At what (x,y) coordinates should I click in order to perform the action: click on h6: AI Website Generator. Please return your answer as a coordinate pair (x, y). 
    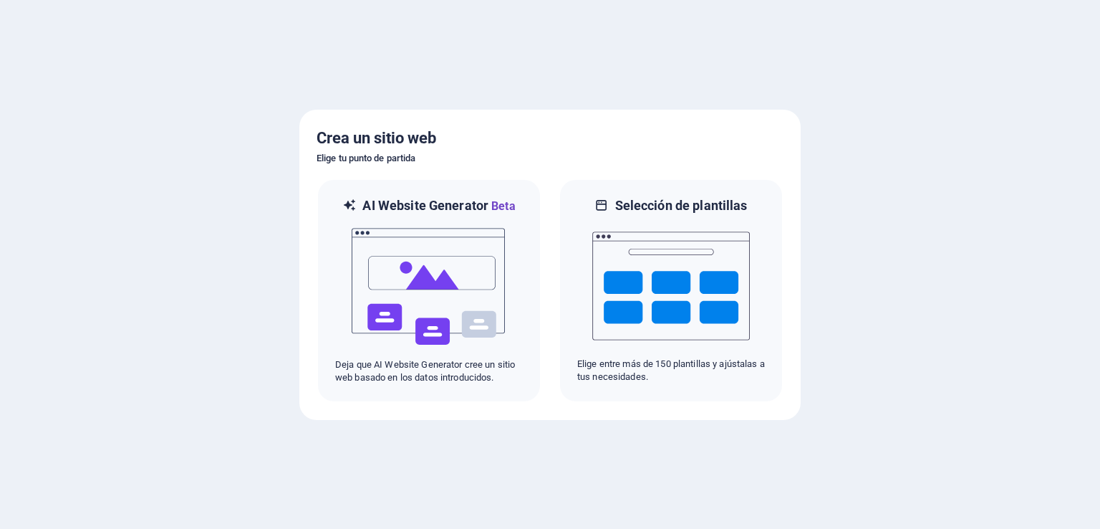
    Looking at the image, I should click on (438, 206).